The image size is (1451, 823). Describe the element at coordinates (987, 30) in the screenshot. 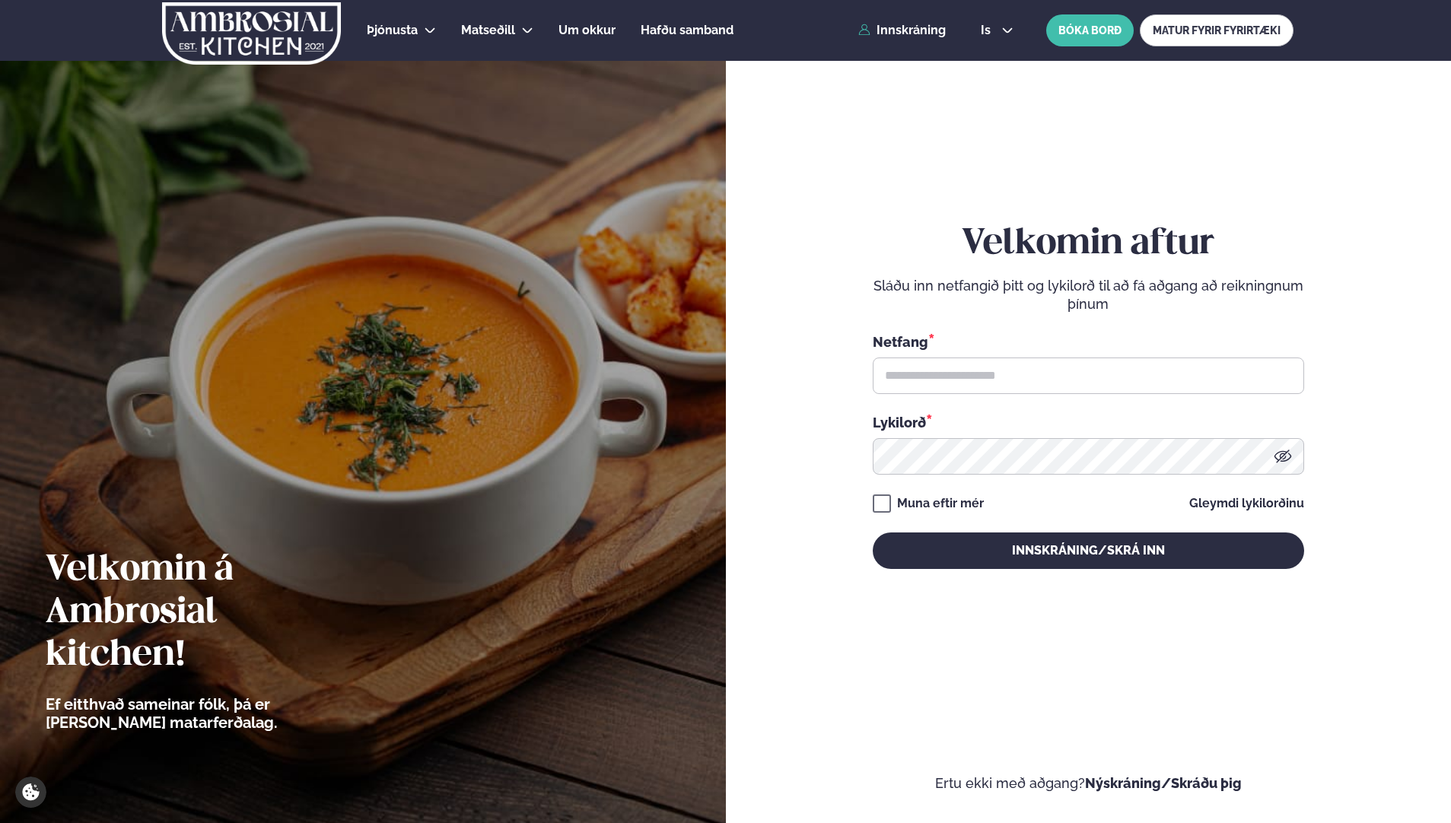

I see `span: is` at that location.